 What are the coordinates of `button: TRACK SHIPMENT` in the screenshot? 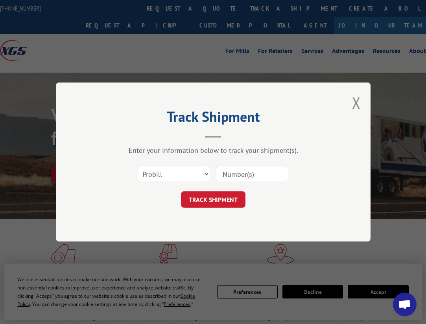 It's located at (213, 200).